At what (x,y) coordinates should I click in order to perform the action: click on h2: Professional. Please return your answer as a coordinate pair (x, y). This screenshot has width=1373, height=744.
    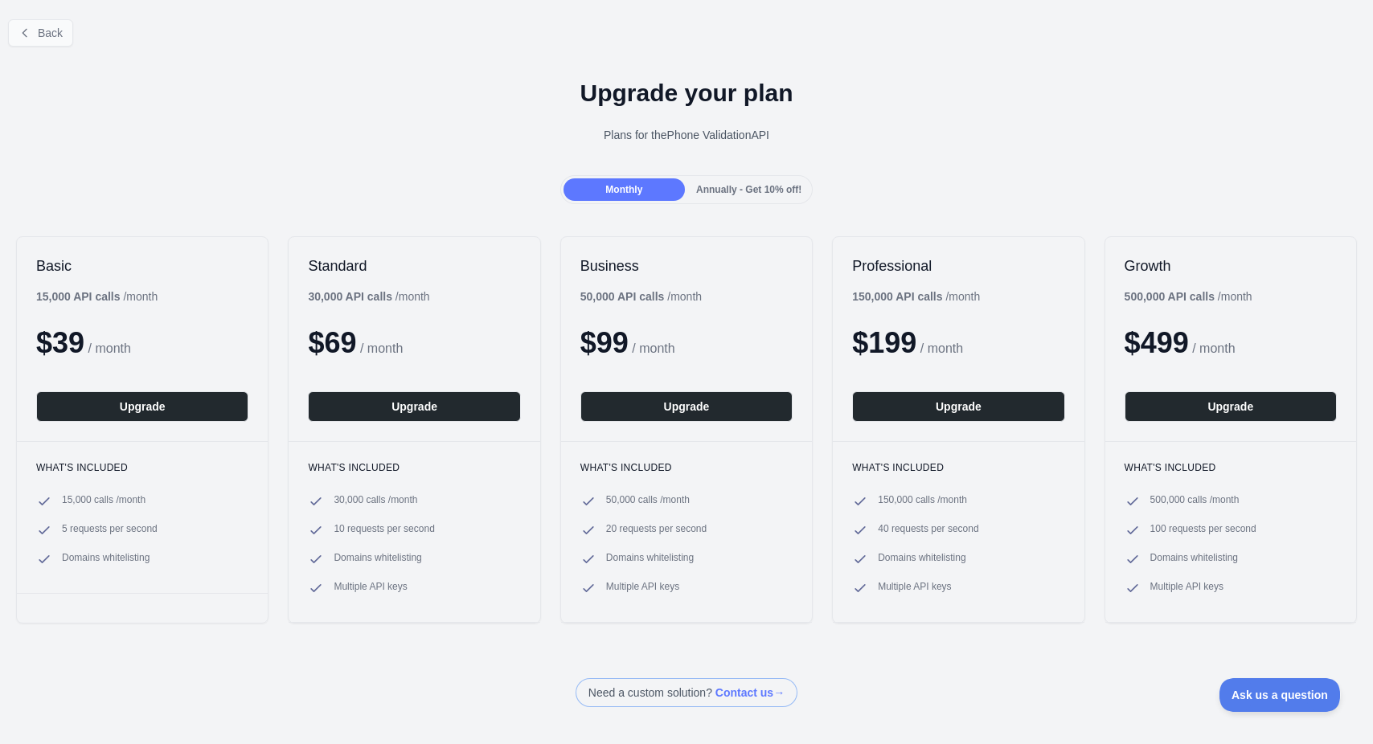
    Looking at the image, I should click on (958, 266).